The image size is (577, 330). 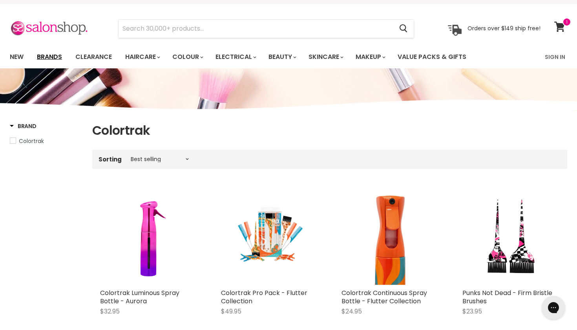 I want to click on label: Sorting, so click(x=110, y=159).